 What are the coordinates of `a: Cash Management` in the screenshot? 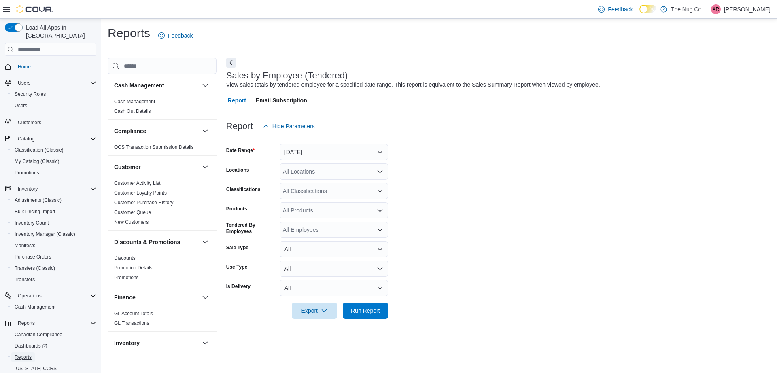 It's located at (134, 102).